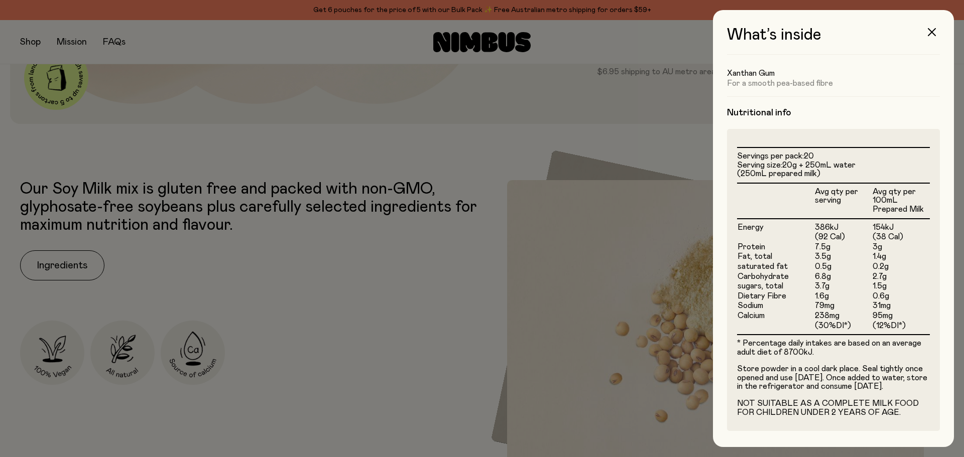 The image size is (964, 457). What do you see at coordinates (901, 267) in the screenshot?
I see `td: 0.2g` at bounding box center [901, 267].